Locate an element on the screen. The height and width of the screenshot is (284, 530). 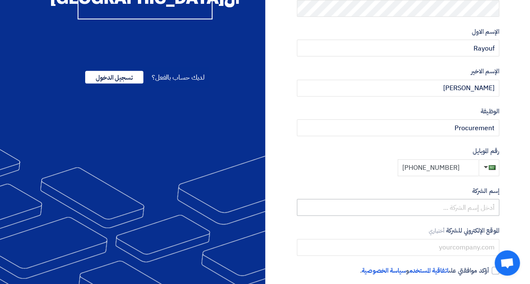
label: الوظيفة is located at coordinates (398, 111).